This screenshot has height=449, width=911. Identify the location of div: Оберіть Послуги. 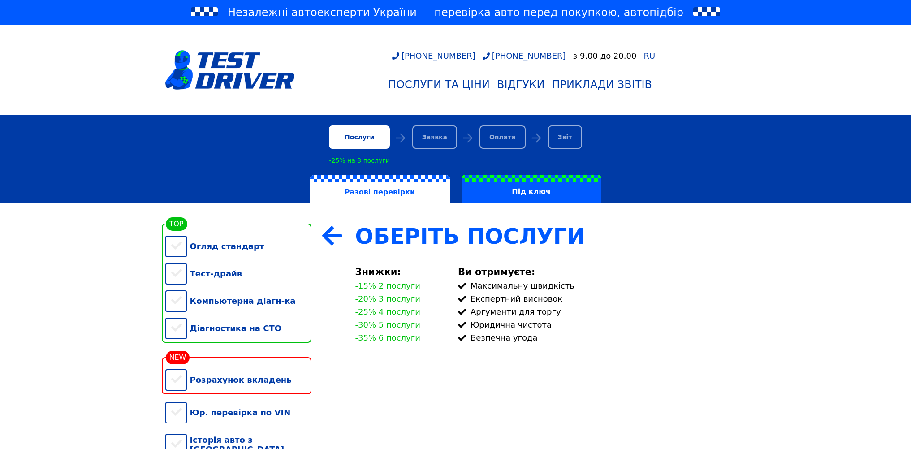
(551, 236).